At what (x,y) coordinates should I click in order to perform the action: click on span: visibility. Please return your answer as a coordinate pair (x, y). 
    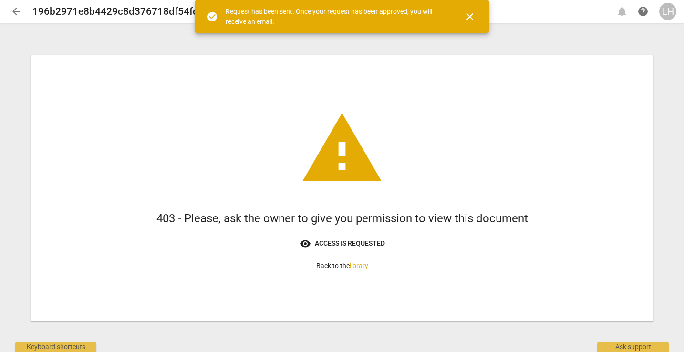
    Looking at the image, I should click on (305, 244).